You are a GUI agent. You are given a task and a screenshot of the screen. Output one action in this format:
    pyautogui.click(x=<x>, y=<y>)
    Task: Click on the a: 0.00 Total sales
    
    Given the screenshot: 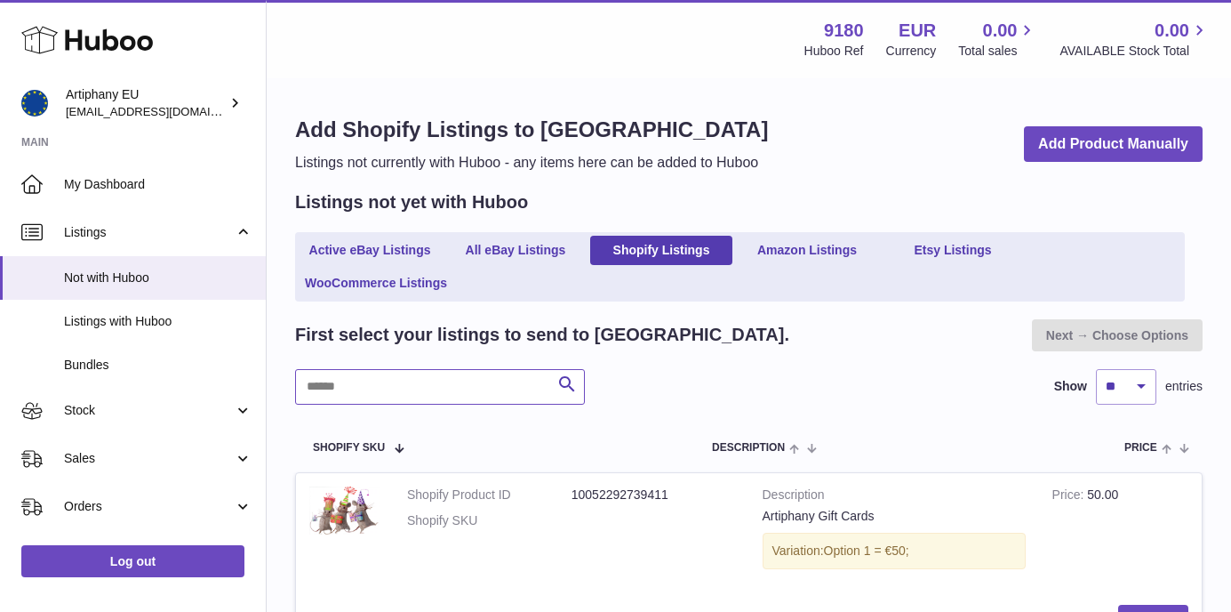 What is the action you would take?
    pyautogui.click(x=998, y=39)
    